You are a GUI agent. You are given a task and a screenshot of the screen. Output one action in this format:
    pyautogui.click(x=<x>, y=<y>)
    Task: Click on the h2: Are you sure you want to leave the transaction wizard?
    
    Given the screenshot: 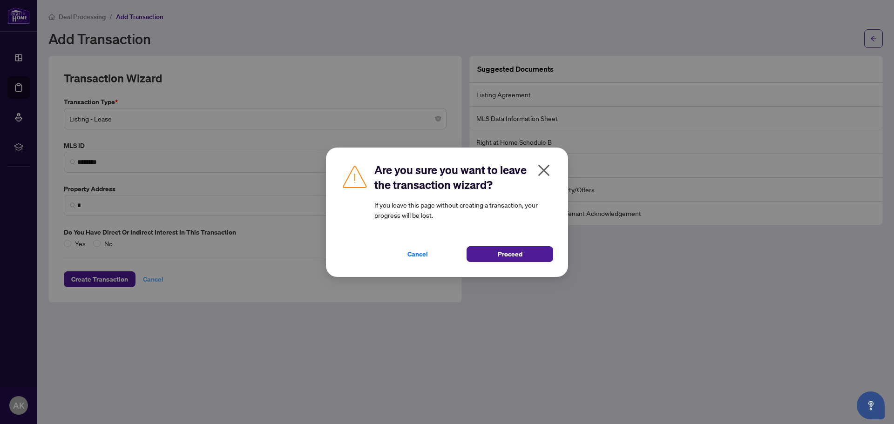 What is the action you would take?
    pyautogui.click(x=464, y=177)
    